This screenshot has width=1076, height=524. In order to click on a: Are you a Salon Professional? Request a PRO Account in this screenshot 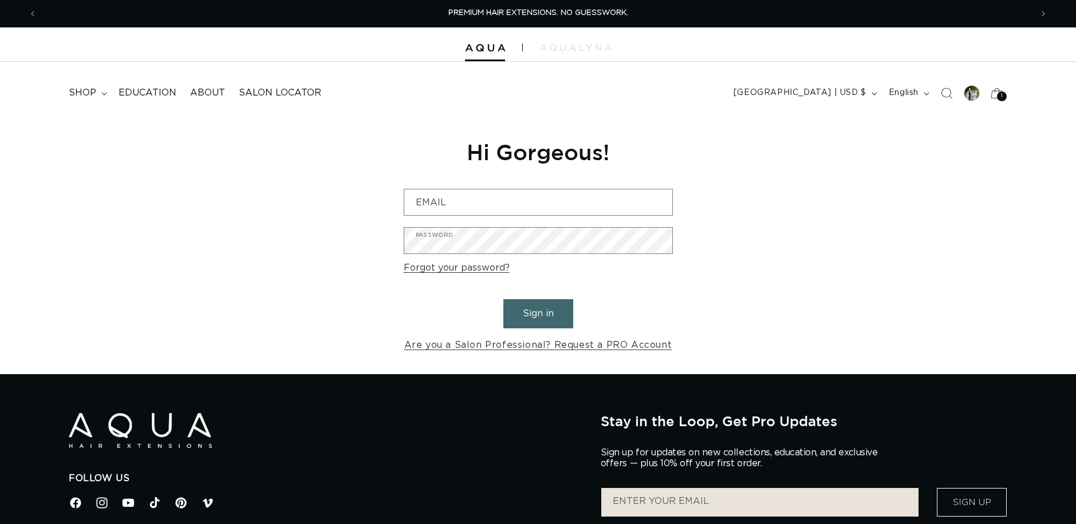, I will do `click(538, 345)`.